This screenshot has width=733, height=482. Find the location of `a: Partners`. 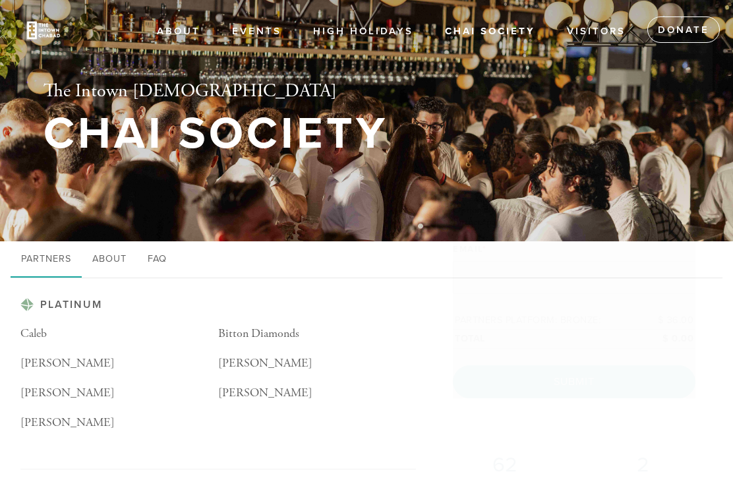

a: Partners is located at coordinates (46, 260).